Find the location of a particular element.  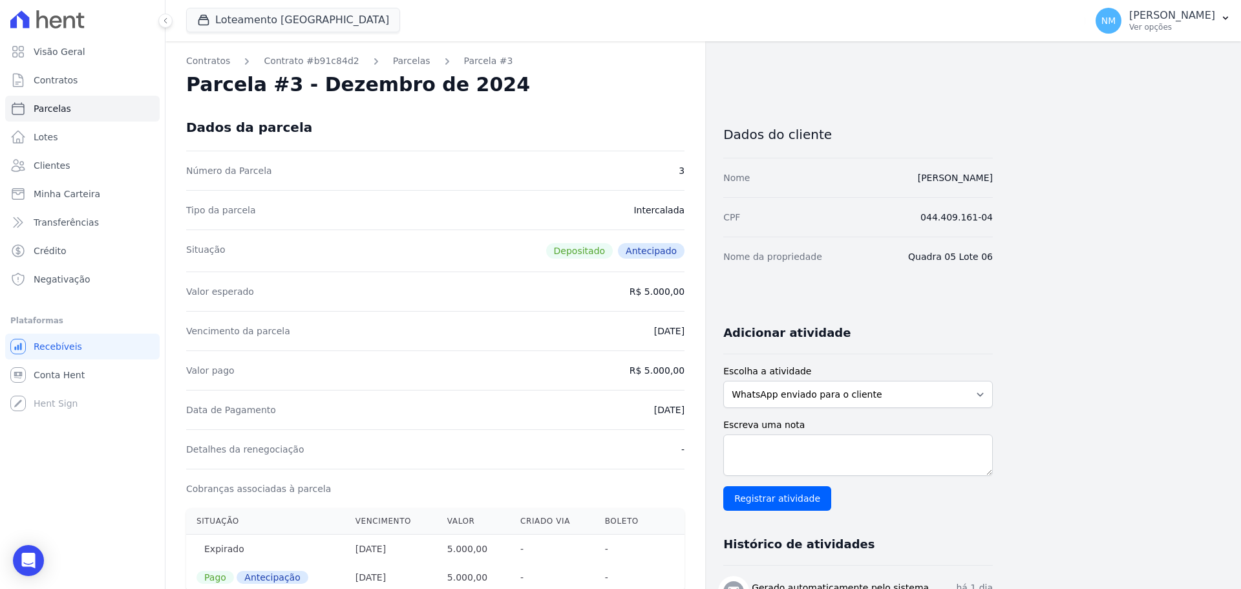

dt: Nome da propriedade is located at coordinates (772, 257).